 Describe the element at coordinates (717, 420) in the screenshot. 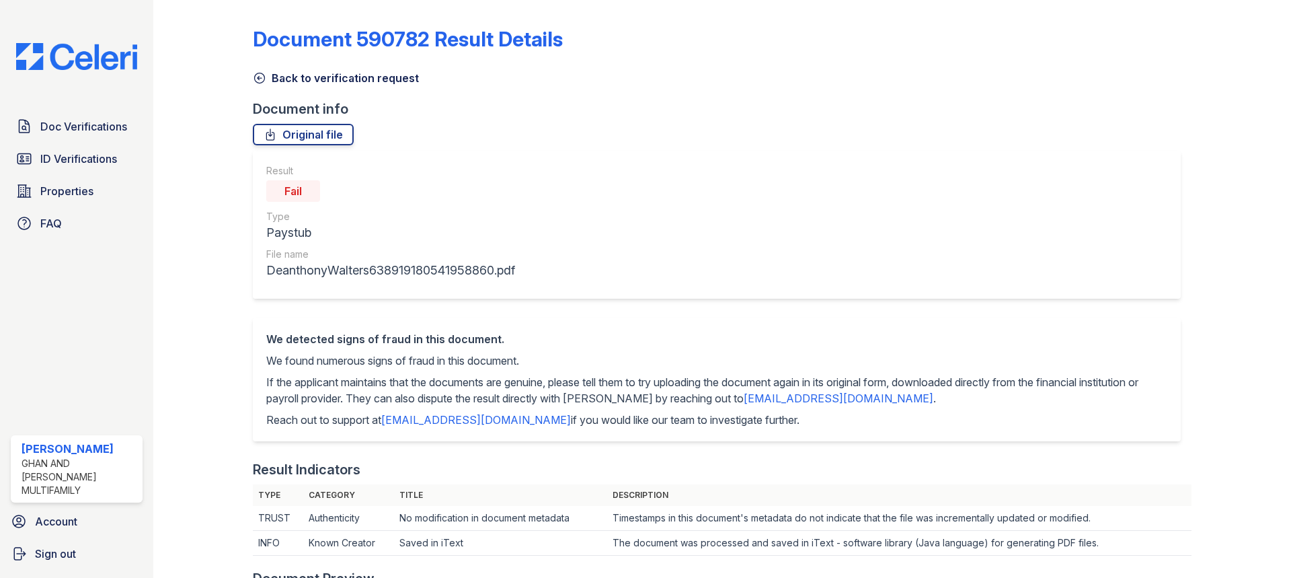

I see `p: Reach out to support at if you would like our team to investigate further.` at that location.